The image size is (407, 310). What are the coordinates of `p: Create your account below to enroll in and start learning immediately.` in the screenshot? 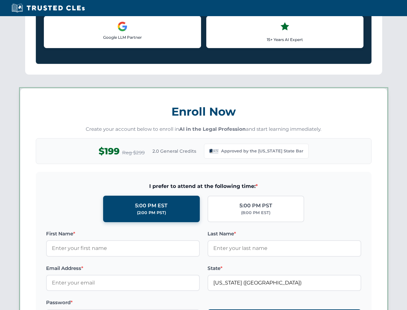 It's located at (204, 129).